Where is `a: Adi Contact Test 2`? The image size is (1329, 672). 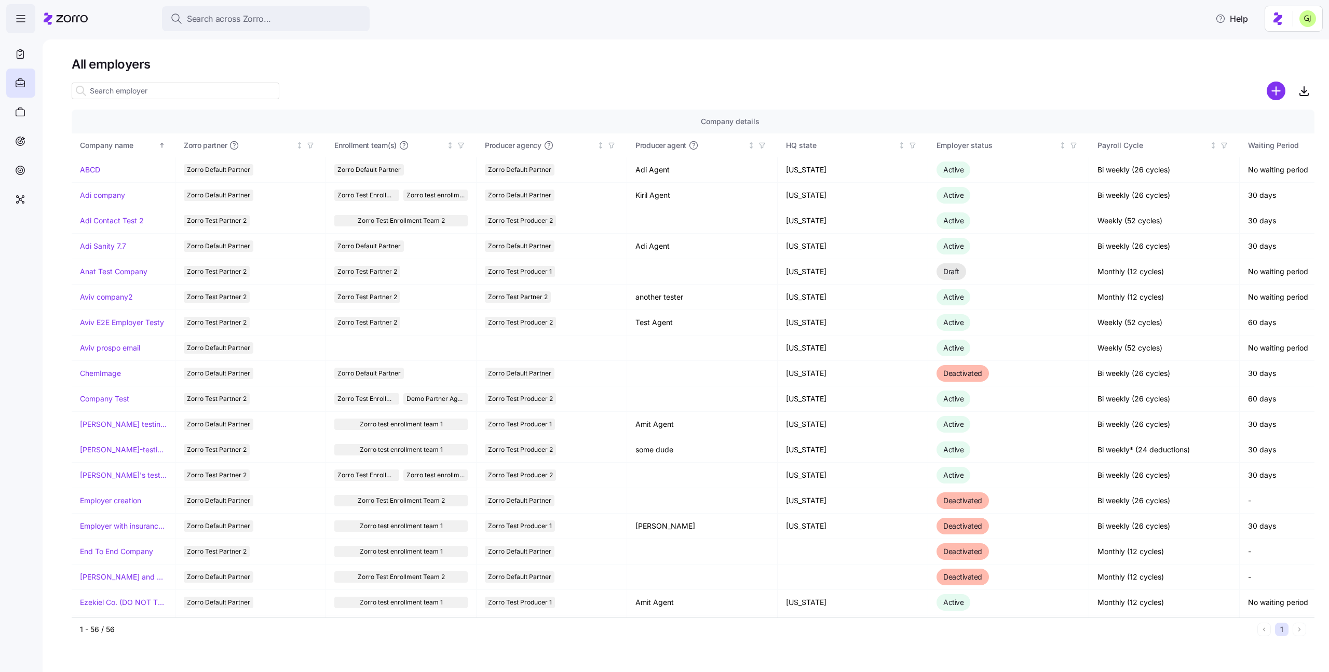
a: Adi Contact Test 2 is located at coordinates (112, 221).